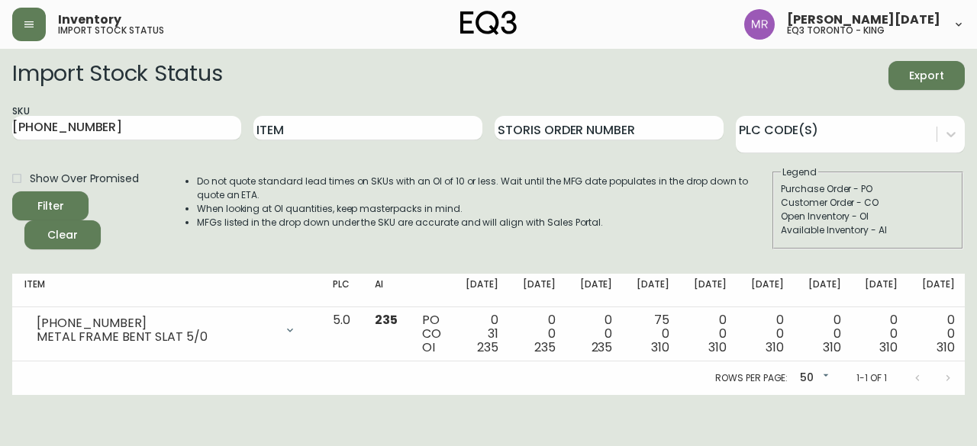 Image resolution: width=977 pixels, height=446 pixels. What do you see at coordinates (813, 378) in the screenshot?
I see `div: 50` at bounding box center [813, 378].